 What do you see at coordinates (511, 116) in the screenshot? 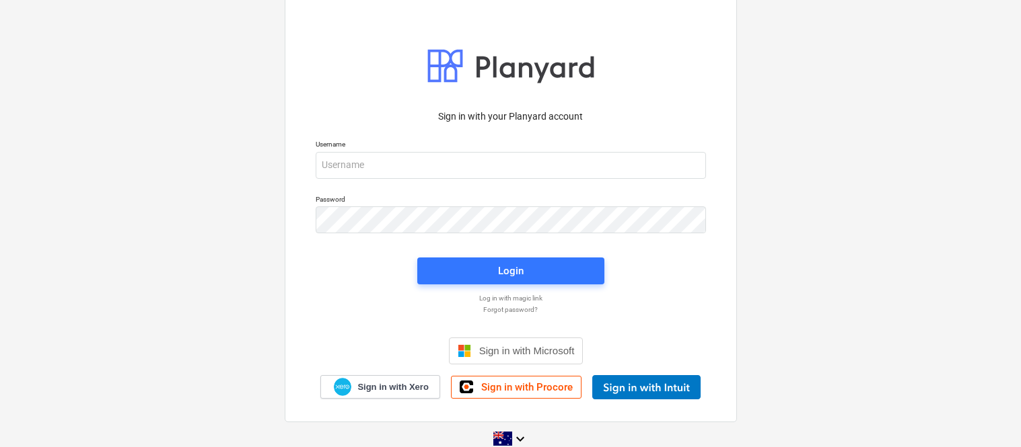
I see `p: Sign in with your Planyard account` at bounding box center [511, 116].